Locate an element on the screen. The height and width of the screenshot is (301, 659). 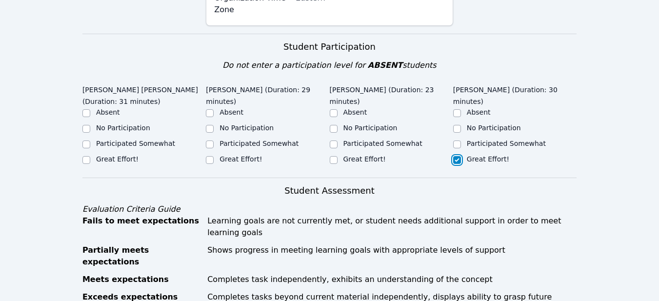
div: Evaluation Criteria Guide is located at coordinates (329, 209).